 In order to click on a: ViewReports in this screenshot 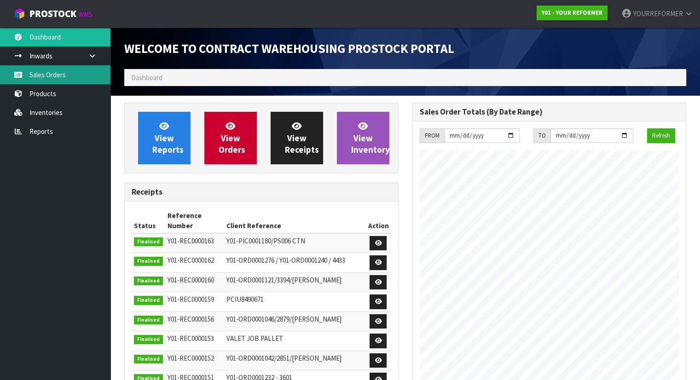, I will do `click(164, 138)`.